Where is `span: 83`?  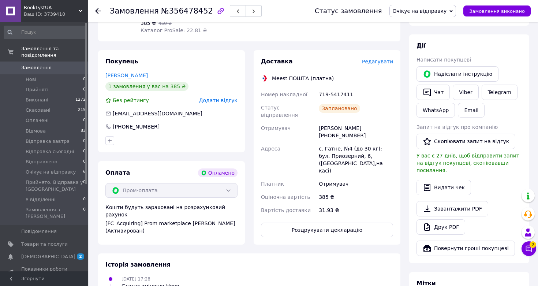 span: 83 is located at coordinates (83, 131).